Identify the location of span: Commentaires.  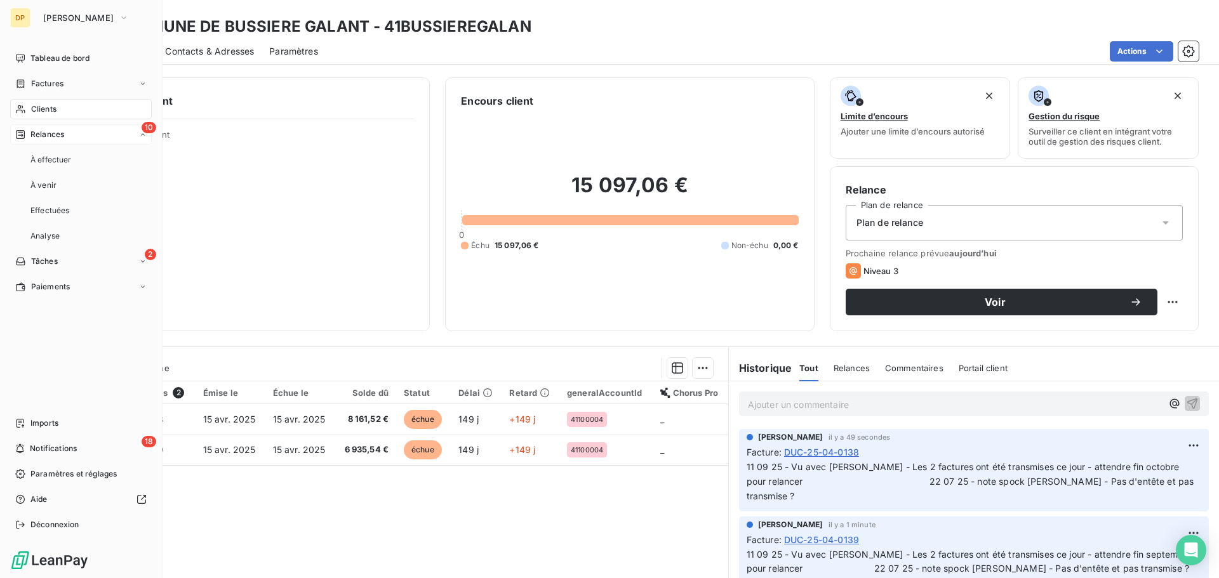
(914, 368).